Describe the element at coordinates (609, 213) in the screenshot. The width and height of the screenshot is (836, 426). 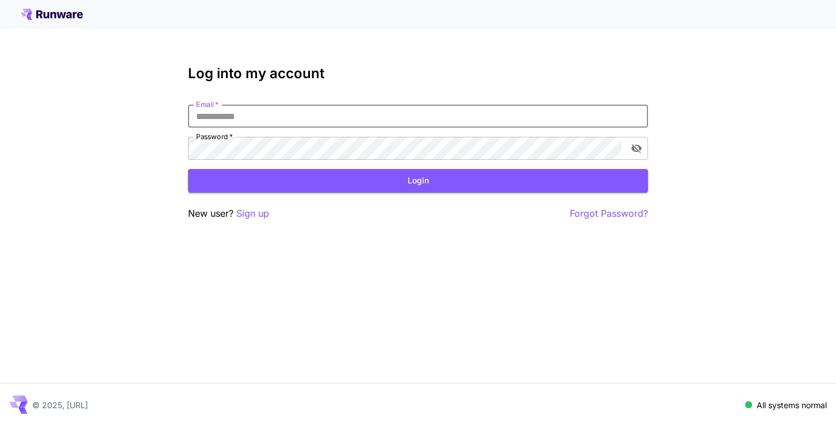
I see `button: Forgot Password?` at that location.